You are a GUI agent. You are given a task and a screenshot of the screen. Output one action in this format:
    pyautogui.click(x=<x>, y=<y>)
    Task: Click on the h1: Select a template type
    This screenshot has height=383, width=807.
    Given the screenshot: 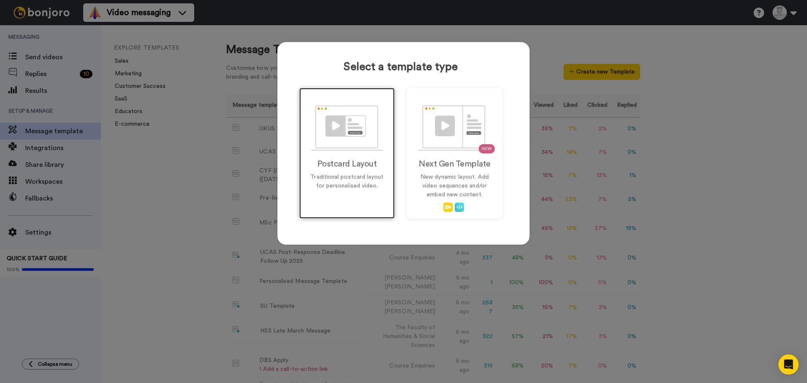 What is the action you would take?
    pyautogui.click(x=401, y=67)
    